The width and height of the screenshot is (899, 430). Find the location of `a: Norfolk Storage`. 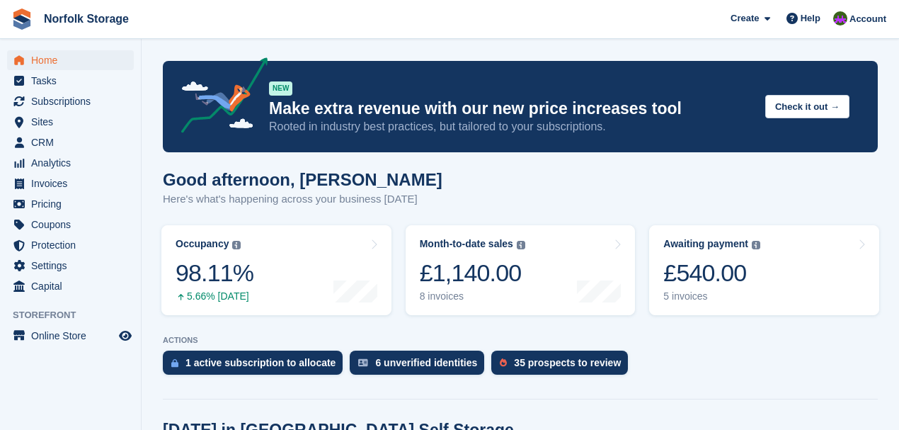

a: Norfolk Storage is located at coordinates (86, 18).